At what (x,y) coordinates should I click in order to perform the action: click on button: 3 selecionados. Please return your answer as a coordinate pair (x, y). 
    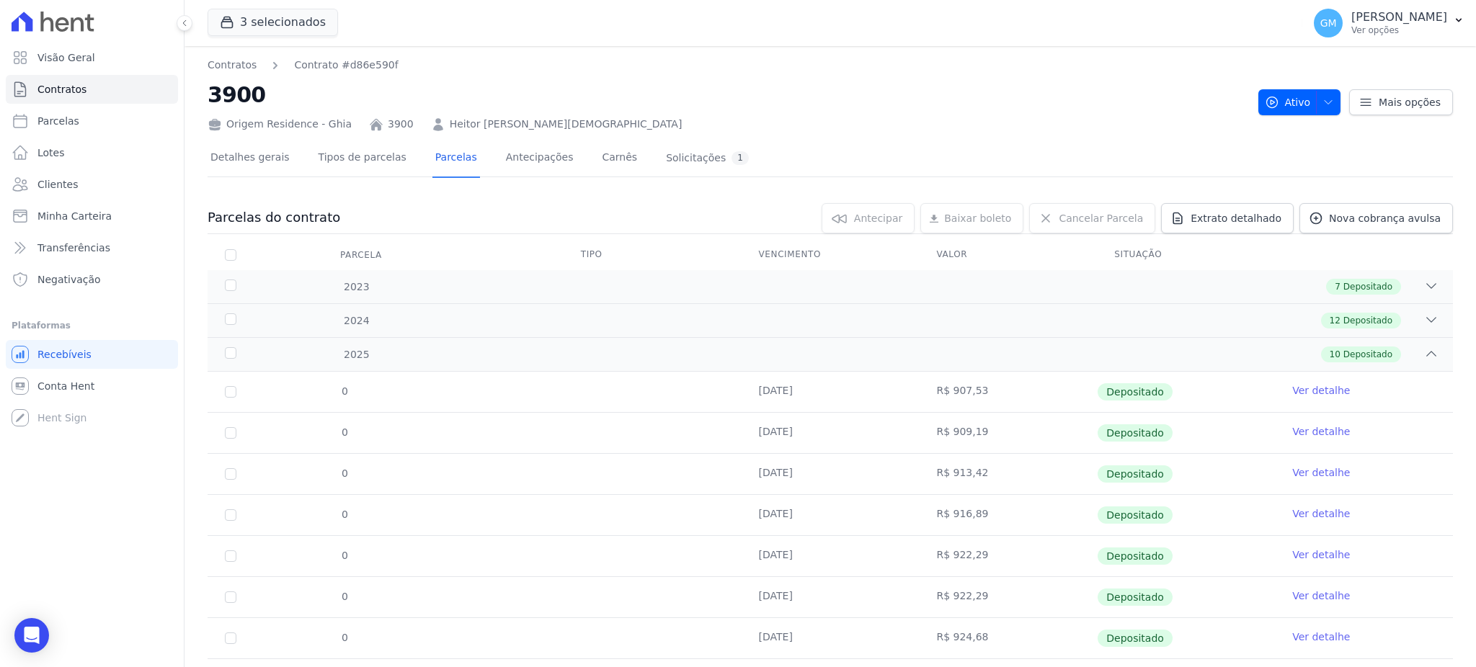
    Looking at the image, I should click on (272, 22).